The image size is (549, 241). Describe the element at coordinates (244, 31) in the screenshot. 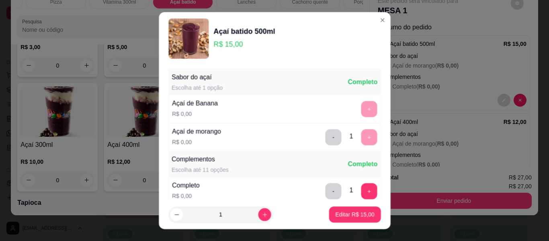

I see `div: Açaí batido 500ml` at that location.